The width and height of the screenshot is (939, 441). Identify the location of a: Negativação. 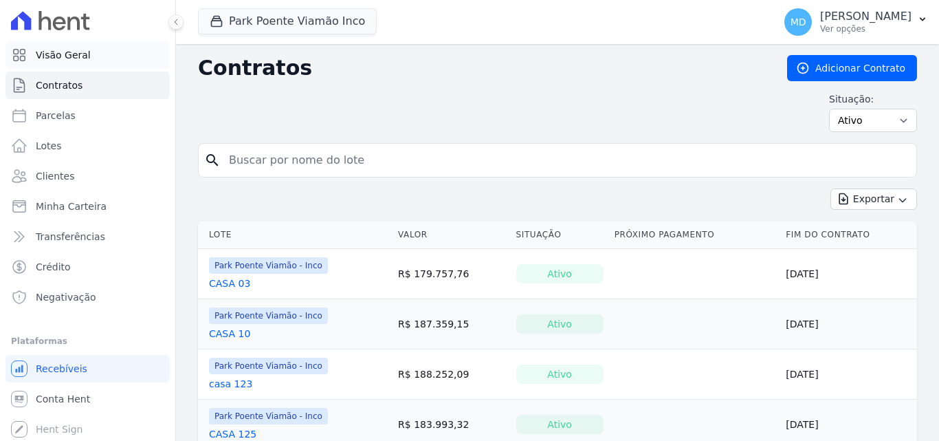
(87, 297).